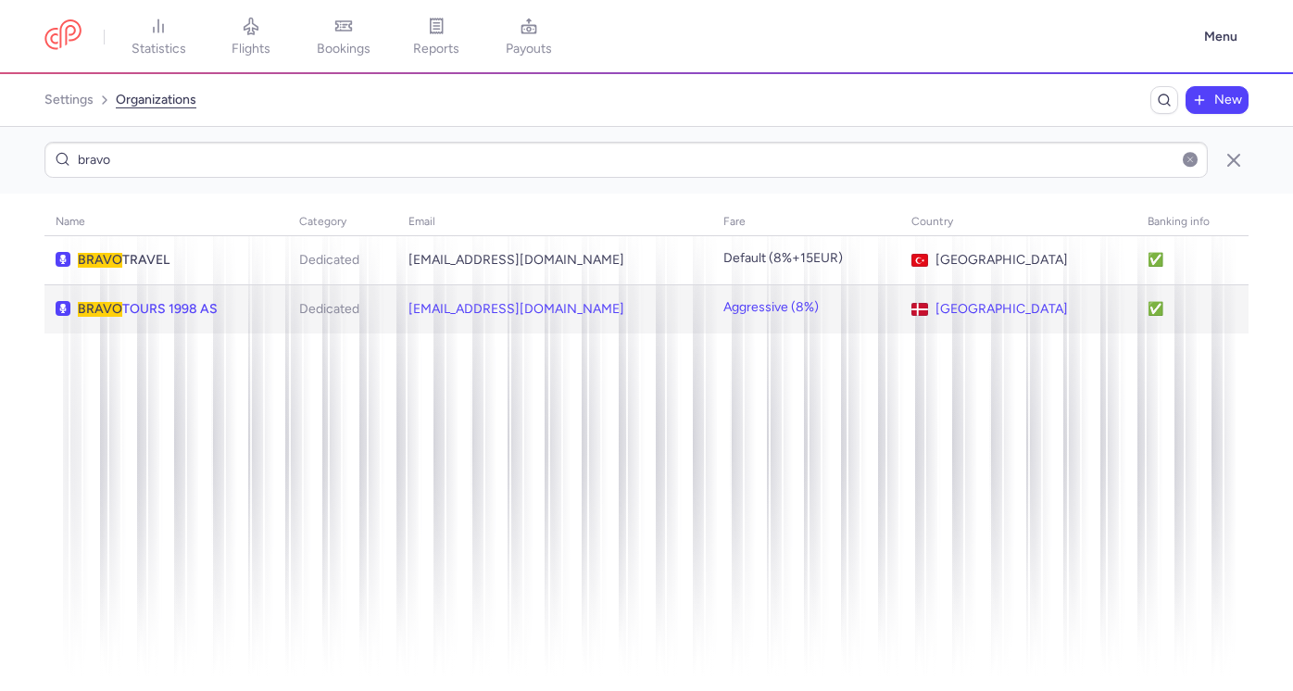  What do you see at coordinates (1192, 222) in the screenshot?
I see `th: banking info` at bounding box center [1192, 222].